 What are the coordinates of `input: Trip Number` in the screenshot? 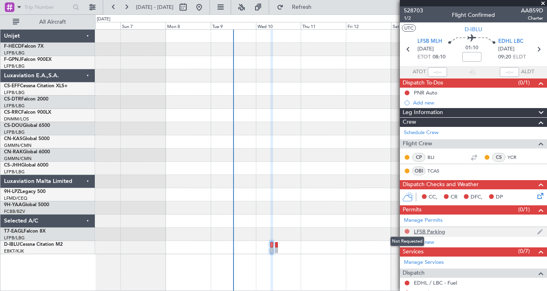 It's located at (46, 7).